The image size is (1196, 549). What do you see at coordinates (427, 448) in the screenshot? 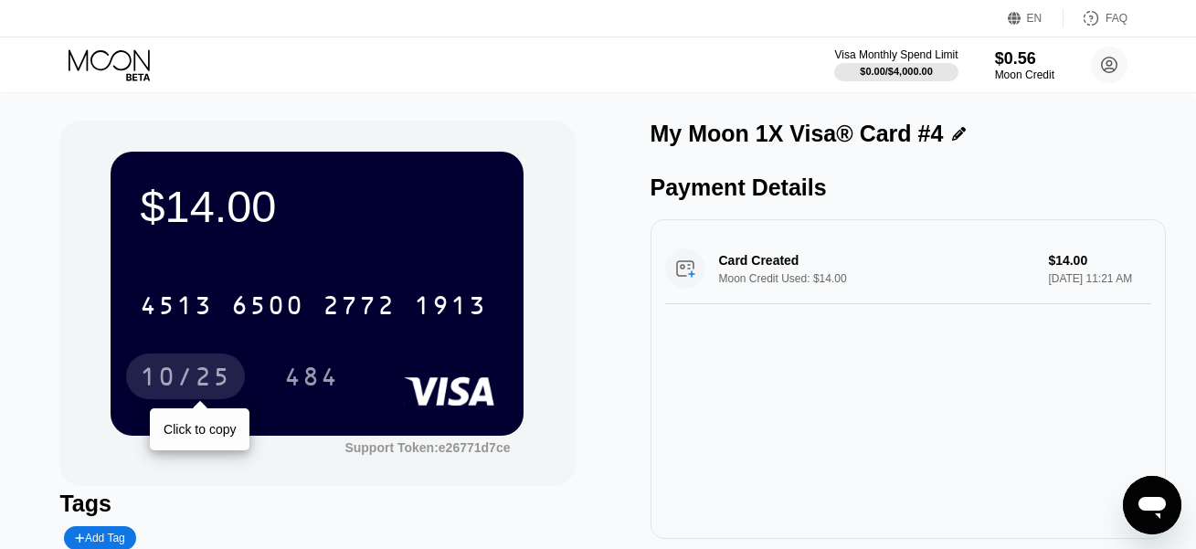
I see `div: Support Token: e26771d7ce` at bounding box center [427, 448].